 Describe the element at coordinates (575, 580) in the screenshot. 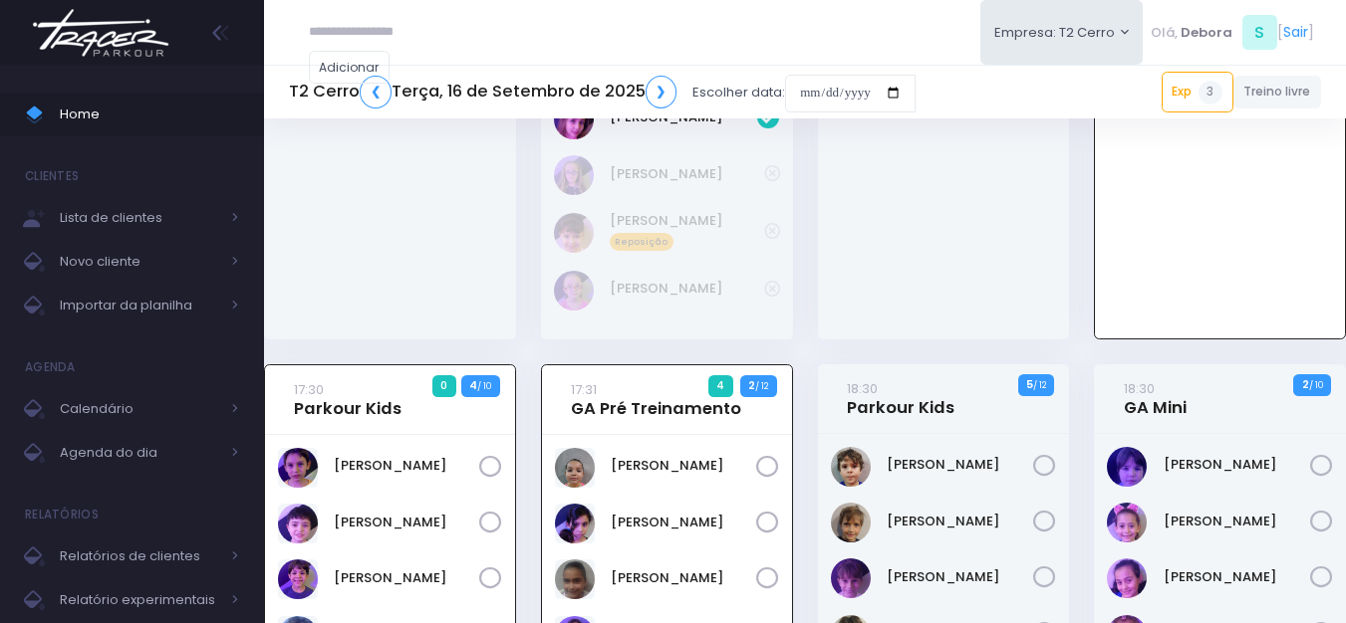

I see `img: Luciana Hurtado Torrez` at that location.